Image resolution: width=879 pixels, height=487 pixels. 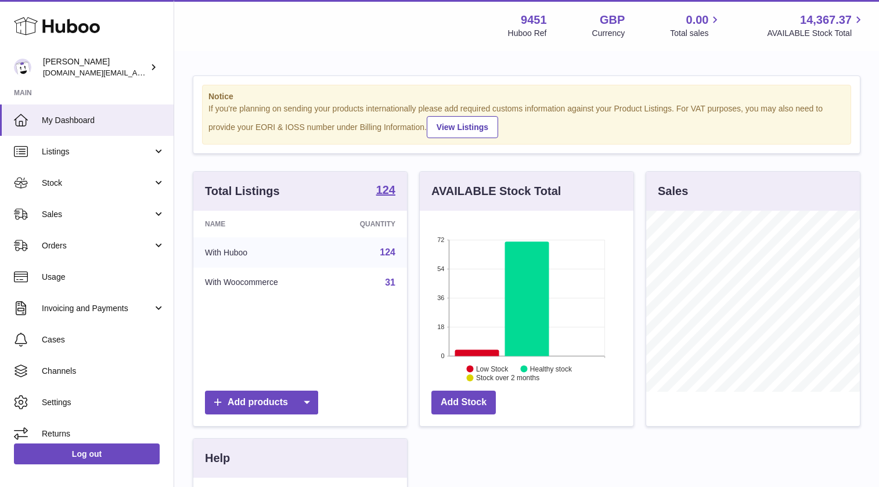 I want to click on img: amir.ch@gmail.com, so click(x=23, y=67).